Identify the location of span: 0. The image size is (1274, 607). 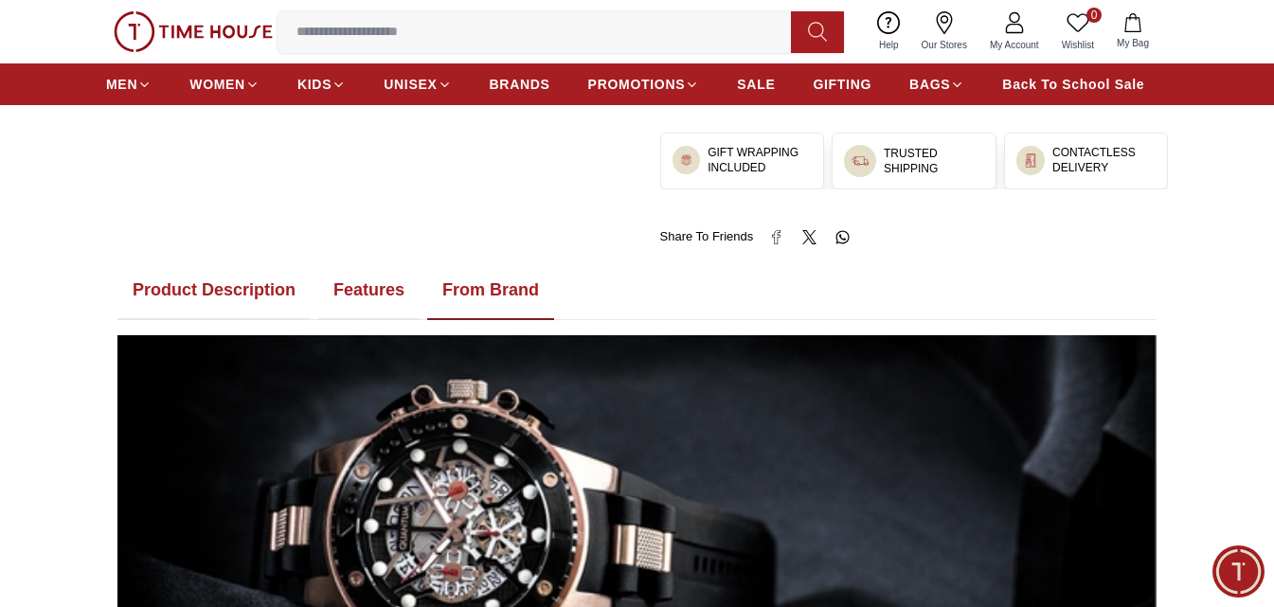
(1094, 15).